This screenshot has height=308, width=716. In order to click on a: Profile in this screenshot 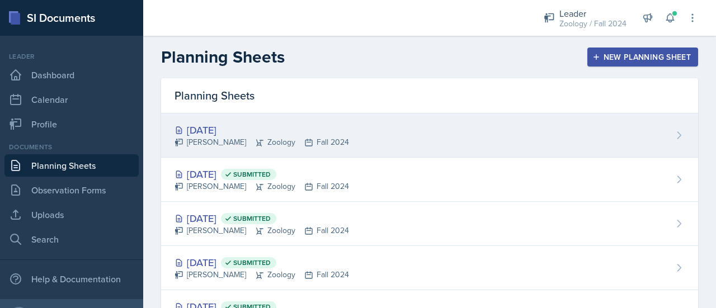, I will do `click(72, 124)`.